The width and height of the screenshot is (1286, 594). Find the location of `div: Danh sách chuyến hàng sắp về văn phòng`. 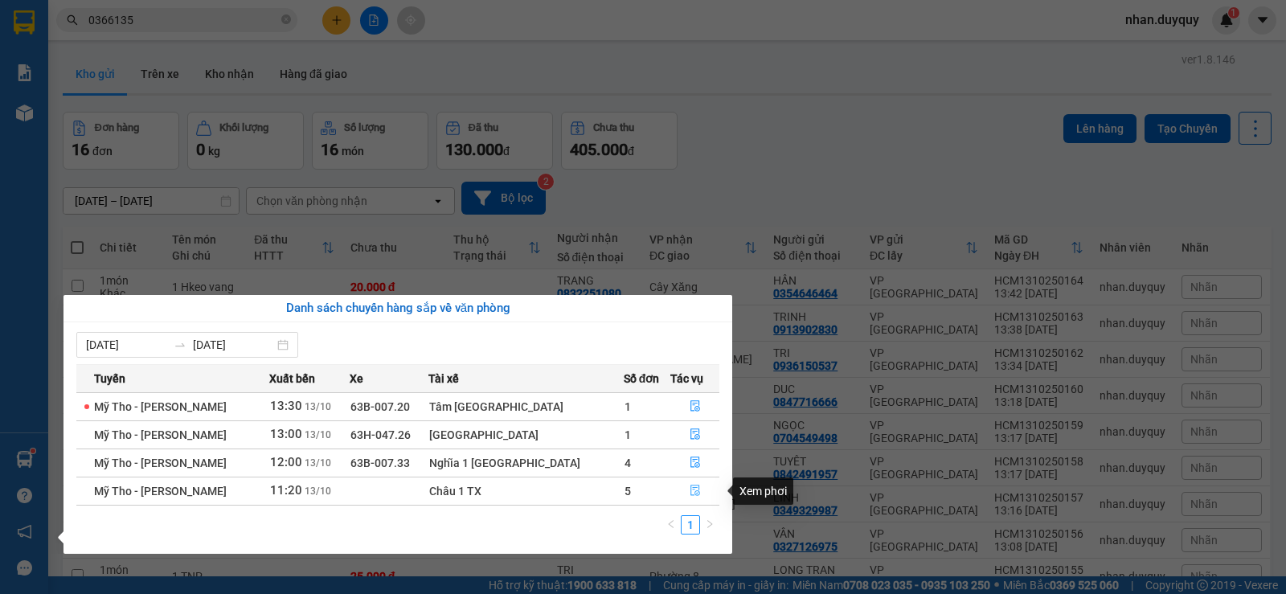

div: Danh sách chuyến hàng sắp về văn phòng is located at coordinates (398, 309).